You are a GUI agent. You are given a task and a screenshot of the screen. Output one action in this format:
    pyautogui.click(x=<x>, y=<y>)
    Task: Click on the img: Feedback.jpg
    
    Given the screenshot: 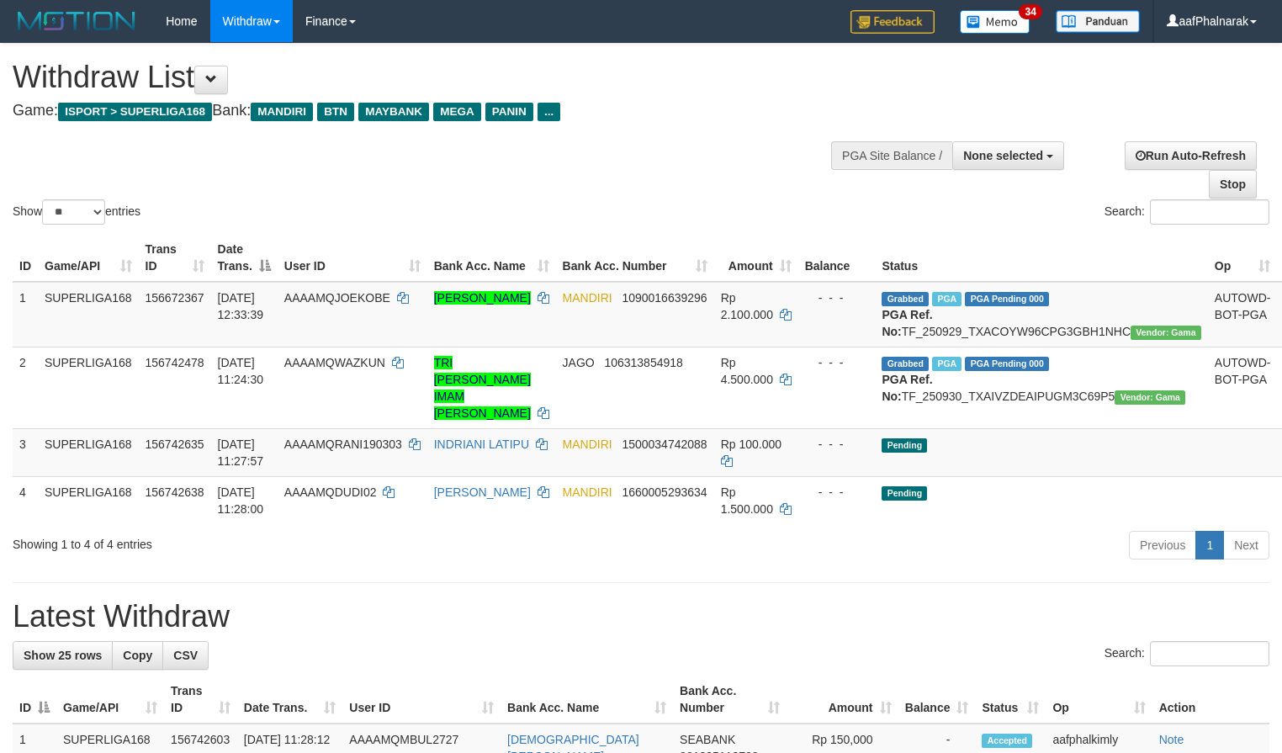 What is the action you would take?
    pyautogui.click(x=893, y=22)
    